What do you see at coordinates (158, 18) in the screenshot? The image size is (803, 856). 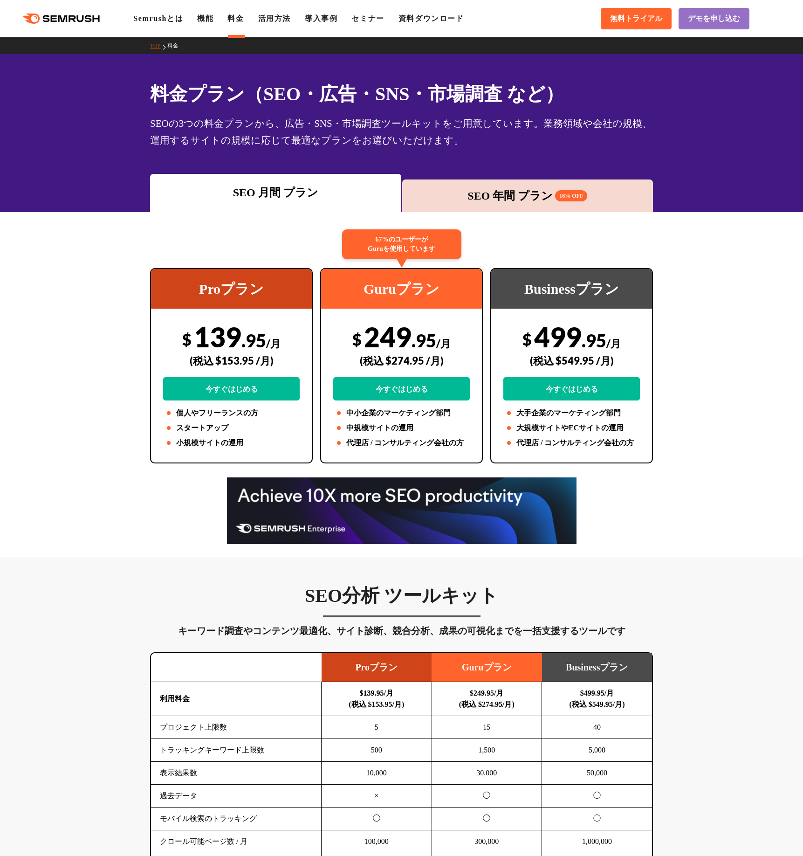 I see `a: Semrushとは` at bounding box center [158, 18].